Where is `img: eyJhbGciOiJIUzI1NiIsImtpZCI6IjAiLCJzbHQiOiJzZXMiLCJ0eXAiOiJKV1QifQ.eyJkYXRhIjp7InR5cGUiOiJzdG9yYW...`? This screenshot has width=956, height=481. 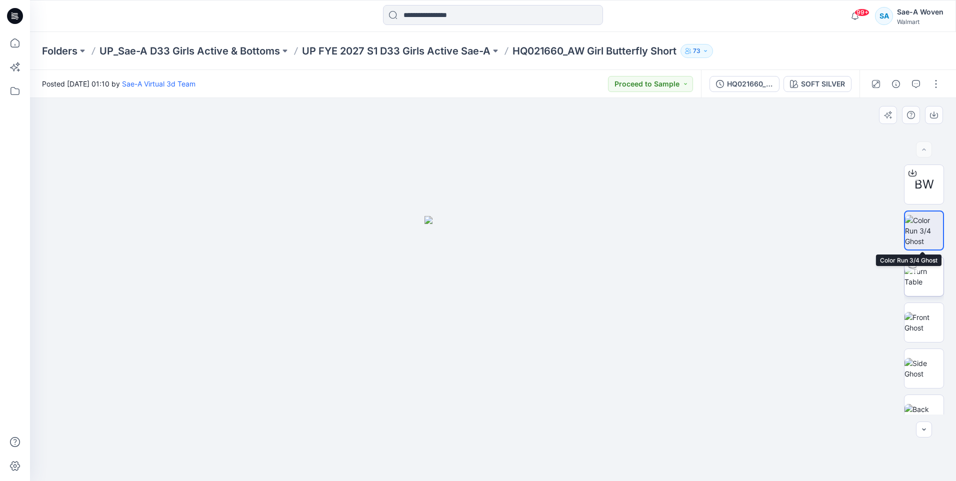
img: eyJhbGciOiJIUzI1NiIsImtpZCI6IjAiLCJzbHQiOiJzZXMiLCJ0eXAiOiJKV1QifQ.eyJkYXRhIjp7InR5cGUiOiJzdG9yYW... is located at coordinates (493, 349).